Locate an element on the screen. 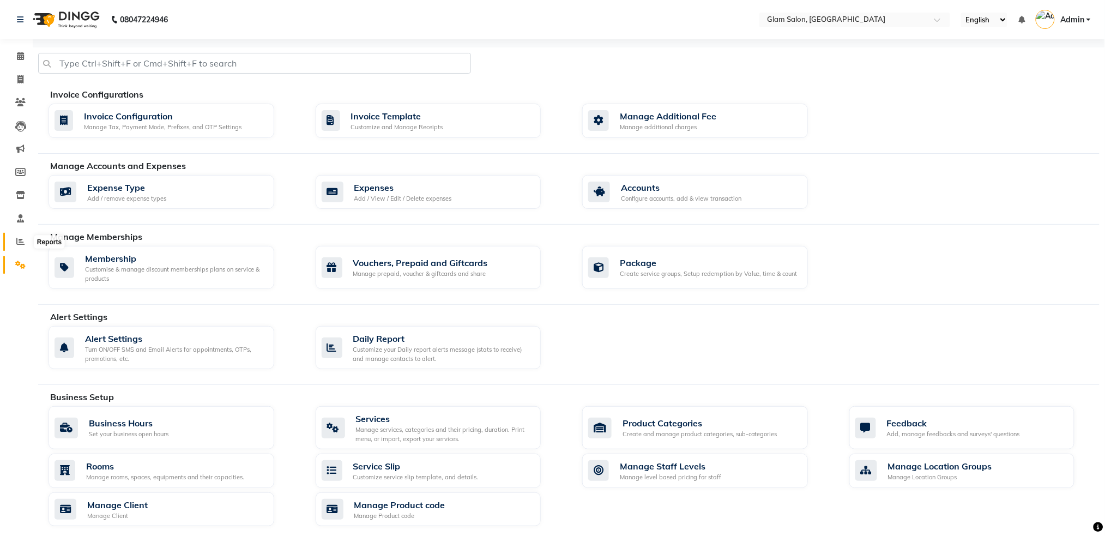 The width and height of the screenshot is (1105, 536). div: Manage Staff Levels is located at coordinates (671, 466).